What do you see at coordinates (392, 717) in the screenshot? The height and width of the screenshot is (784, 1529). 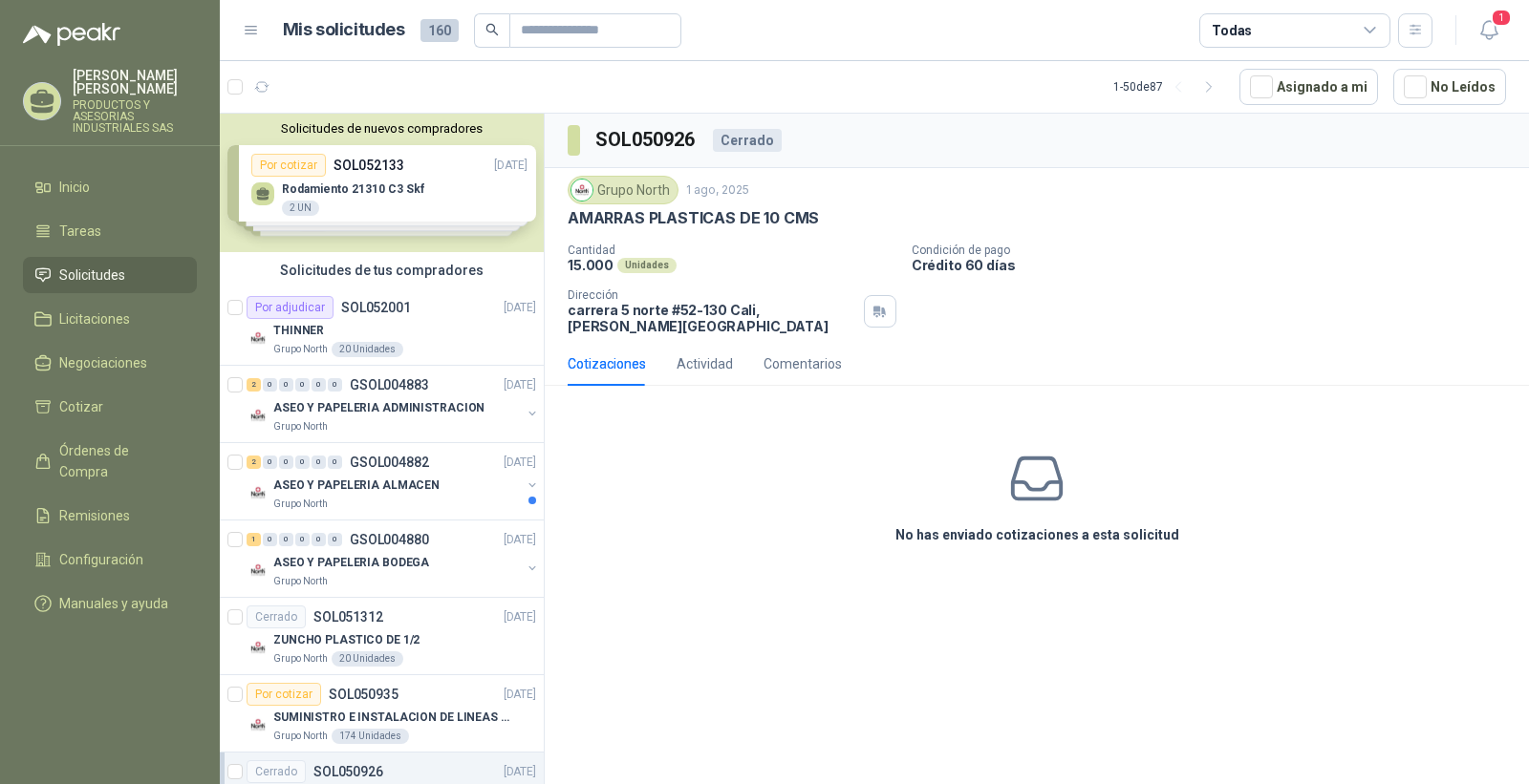 I see `p: SUMINISTRO E INSTALACION DE LINEAS DE VIDA` at bounding box center [392, 717].